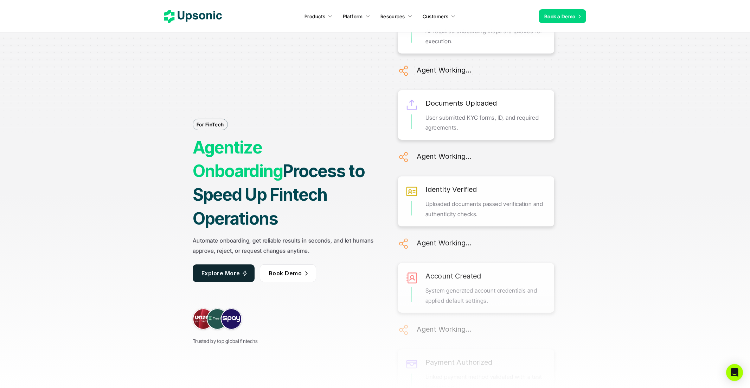 The image size is (750, 388). I want to click on p: Uploaded documents passed verification and authenticity checks., so click(486, 209).